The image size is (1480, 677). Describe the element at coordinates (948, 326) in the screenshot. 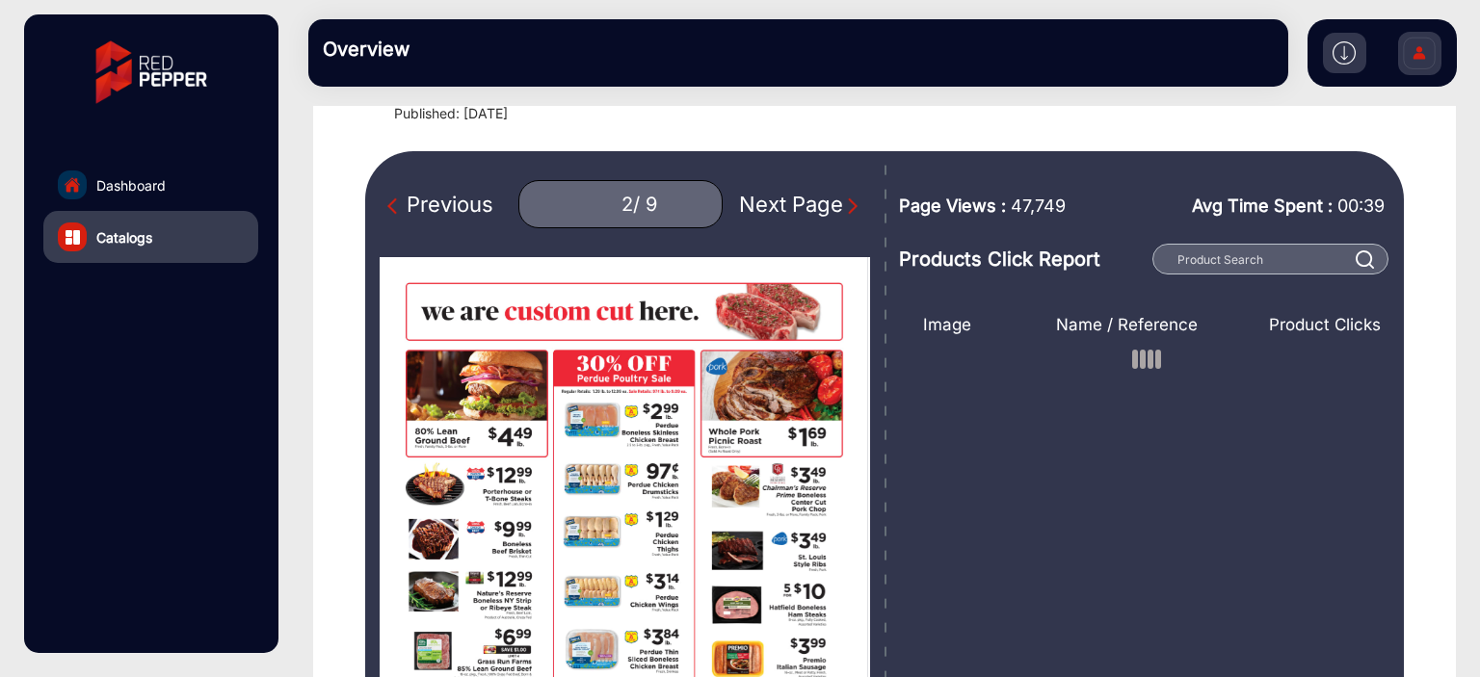

I see `div: Image` at that location.